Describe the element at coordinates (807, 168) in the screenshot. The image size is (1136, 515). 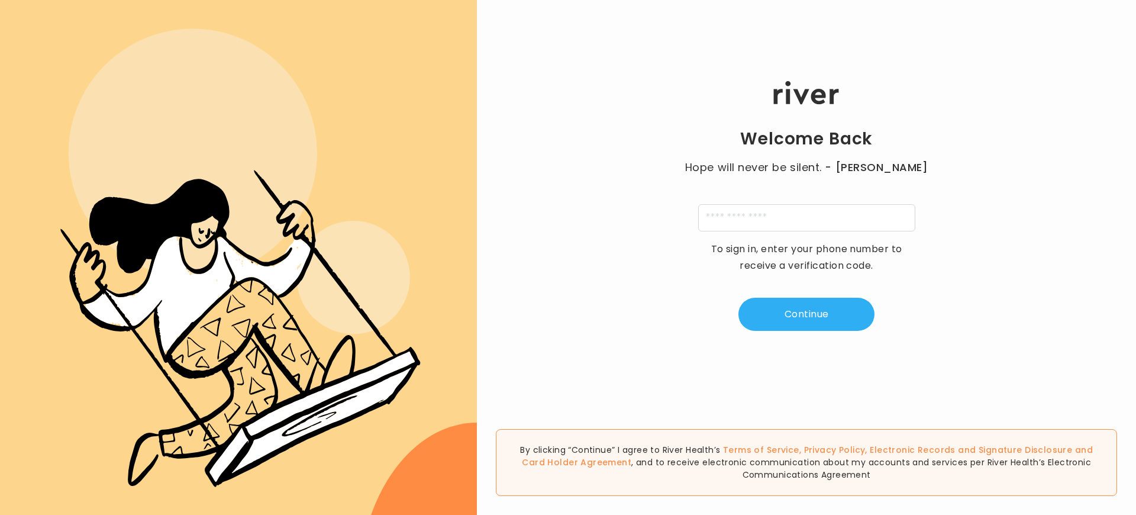
I see `p: Hope will never be silent.` at that location.